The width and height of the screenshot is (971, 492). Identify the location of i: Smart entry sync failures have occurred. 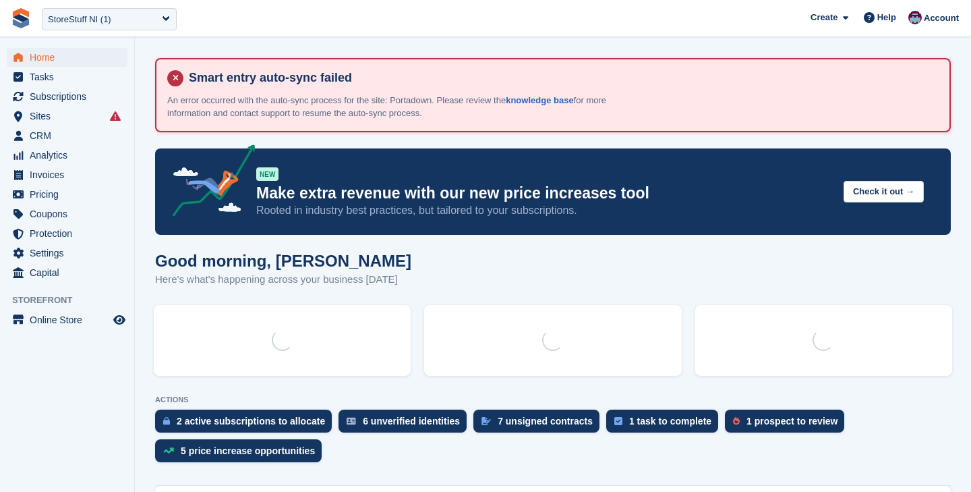
(115, 116).